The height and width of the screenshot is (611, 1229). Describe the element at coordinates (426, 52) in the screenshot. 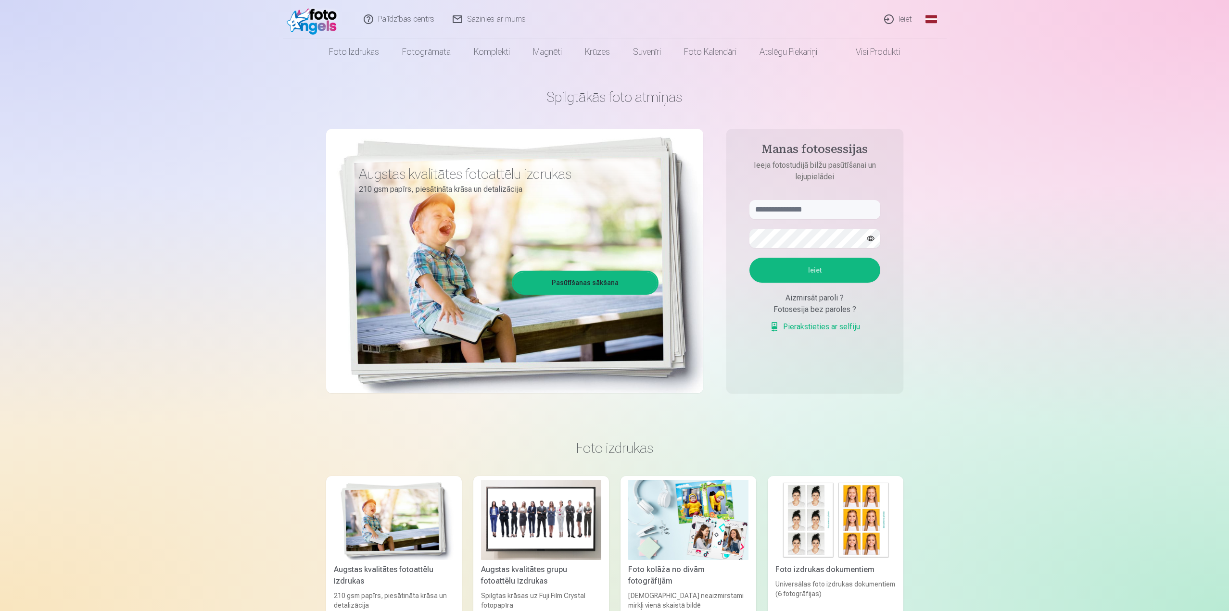

I see `a: Fotogrāmata` at that location.